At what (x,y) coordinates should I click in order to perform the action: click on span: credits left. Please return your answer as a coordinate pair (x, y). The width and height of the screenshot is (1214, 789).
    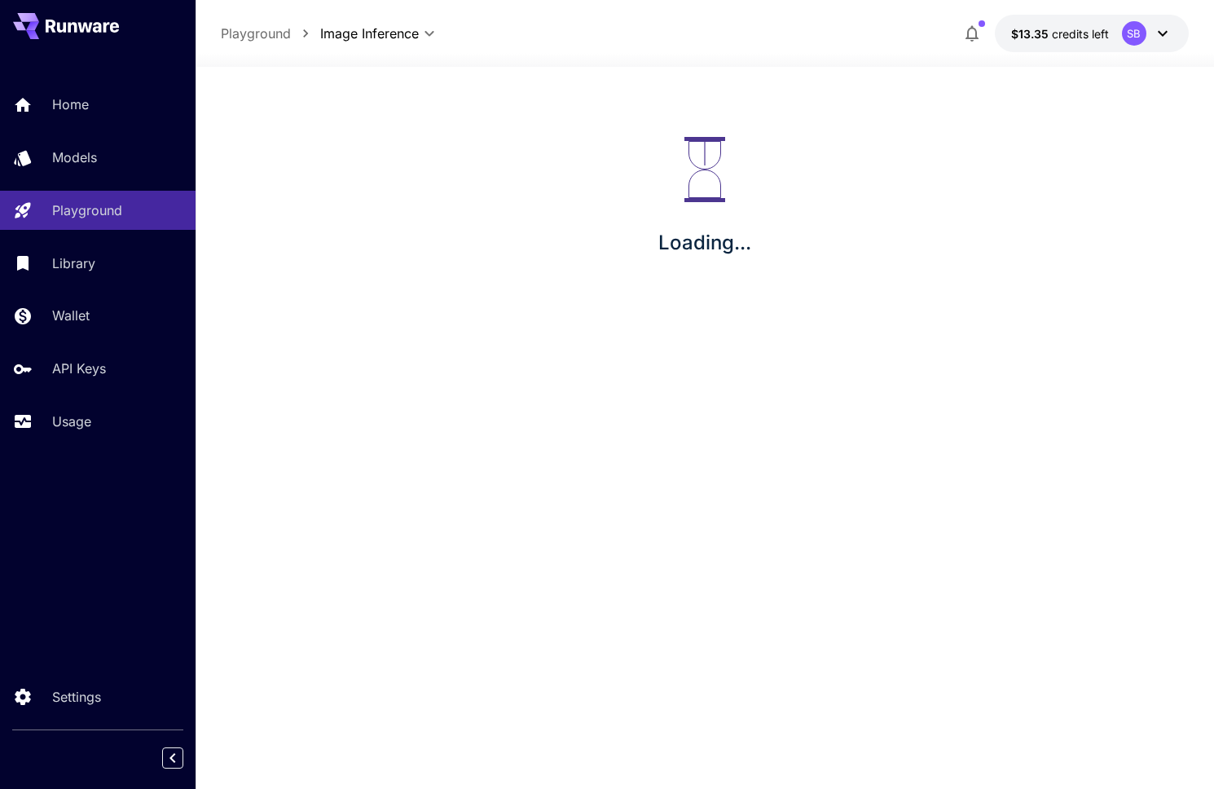
    Looking at the image, I should click on (1080, 33).